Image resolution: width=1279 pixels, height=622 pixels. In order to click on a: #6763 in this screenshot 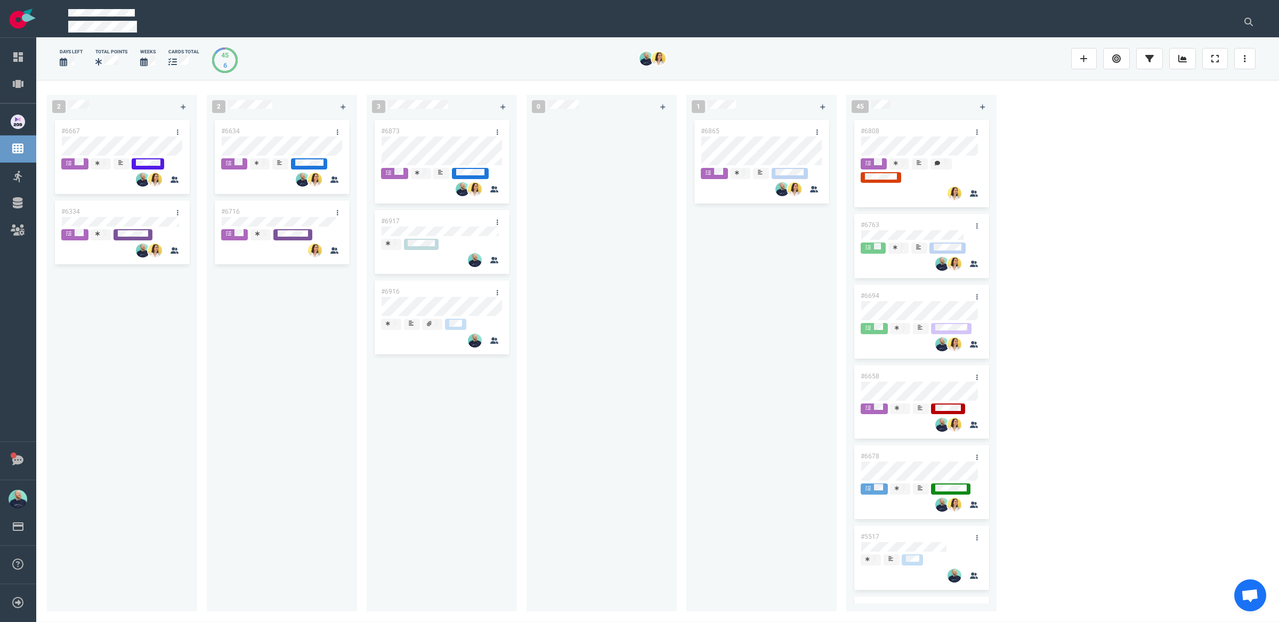, I will do `click(869, 225)`.